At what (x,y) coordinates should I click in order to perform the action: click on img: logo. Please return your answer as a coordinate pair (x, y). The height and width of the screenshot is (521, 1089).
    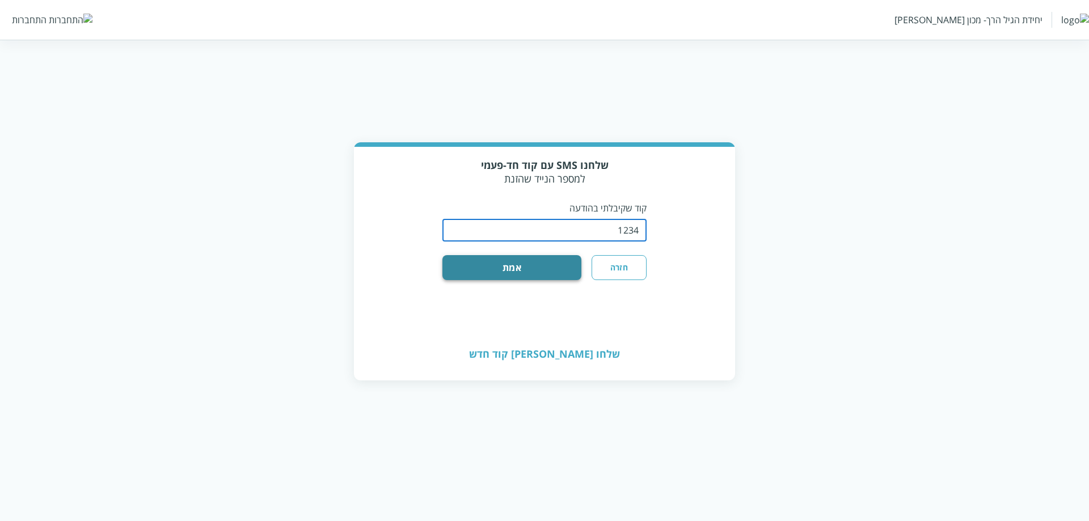
    Looking at the image, I should click on (1075, 20).